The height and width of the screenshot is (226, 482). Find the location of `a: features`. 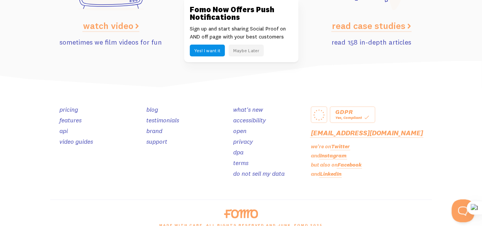

a: features is located at coordinates (70, 120).